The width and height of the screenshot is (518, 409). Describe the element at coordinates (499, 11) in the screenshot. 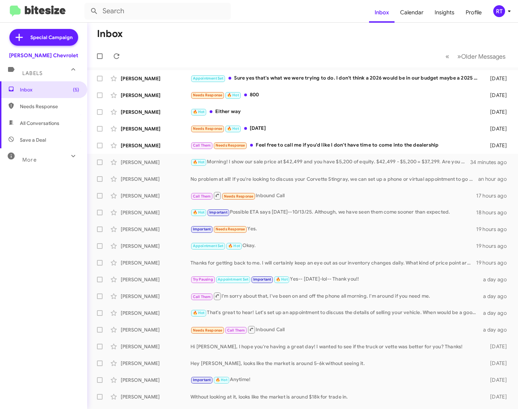

I see `div: RT` at that location.